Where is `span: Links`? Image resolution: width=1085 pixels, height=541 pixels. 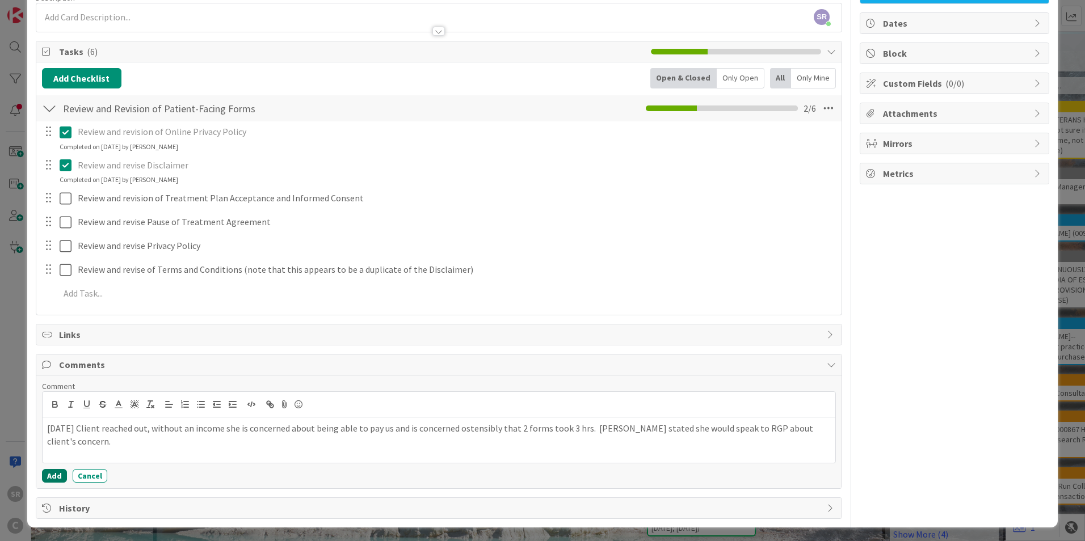 span: Links is located at coordinates (440, 335).